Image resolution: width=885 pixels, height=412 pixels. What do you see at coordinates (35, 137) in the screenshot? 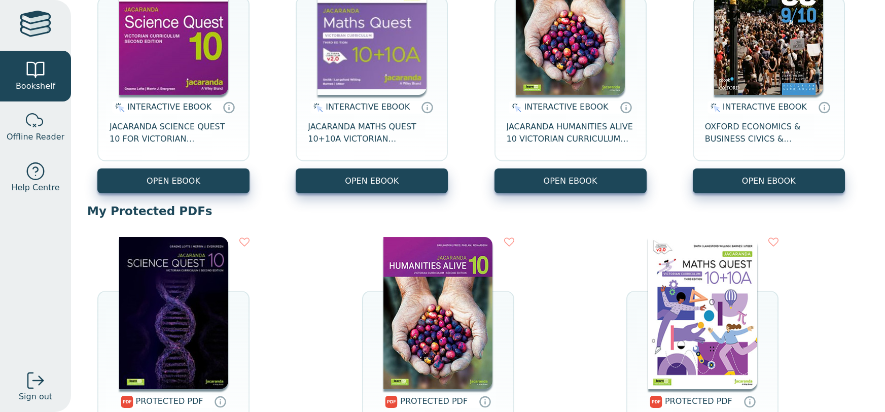
I see `span: Offline Reader` at bounding box center [35, 137].